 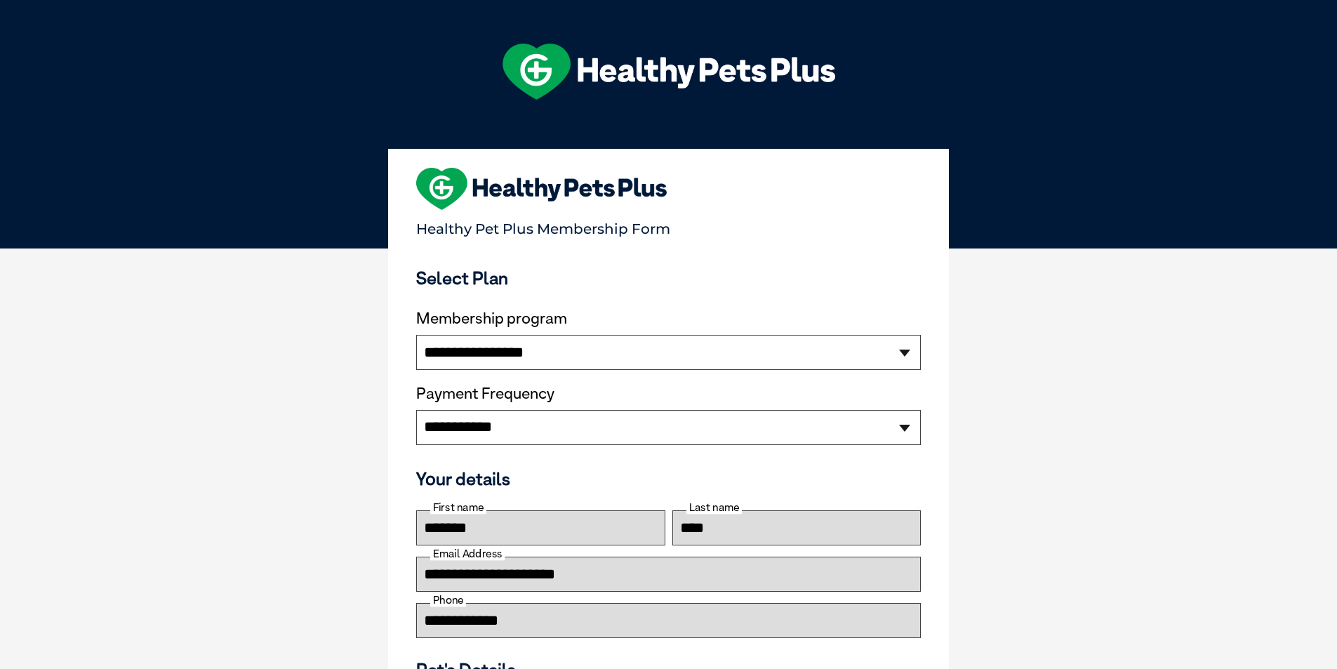 What do you see at coordinates (448, 600) in the screenshot?
I see `label: Phone` at bounding box center [448, 600].